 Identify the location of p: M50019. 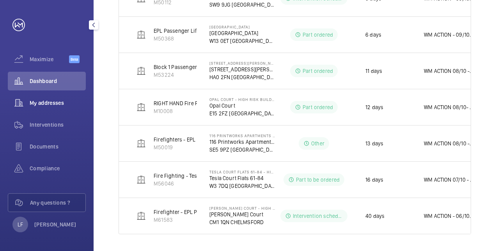
(192, 147).